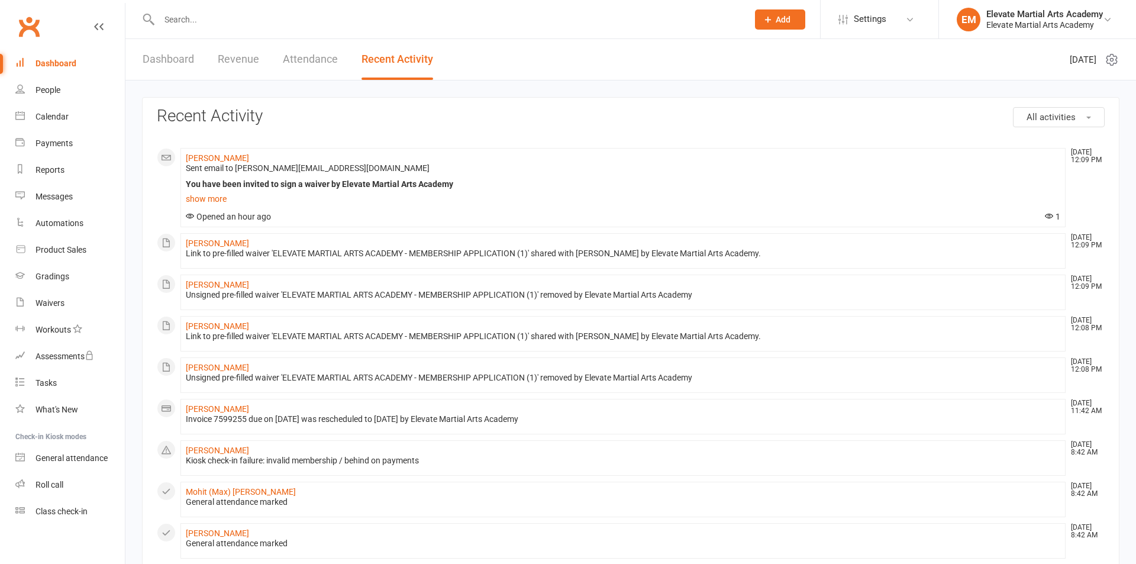 This screenshot has width=1136, height=564. I want to click on div: Payments, so click(54, 143).